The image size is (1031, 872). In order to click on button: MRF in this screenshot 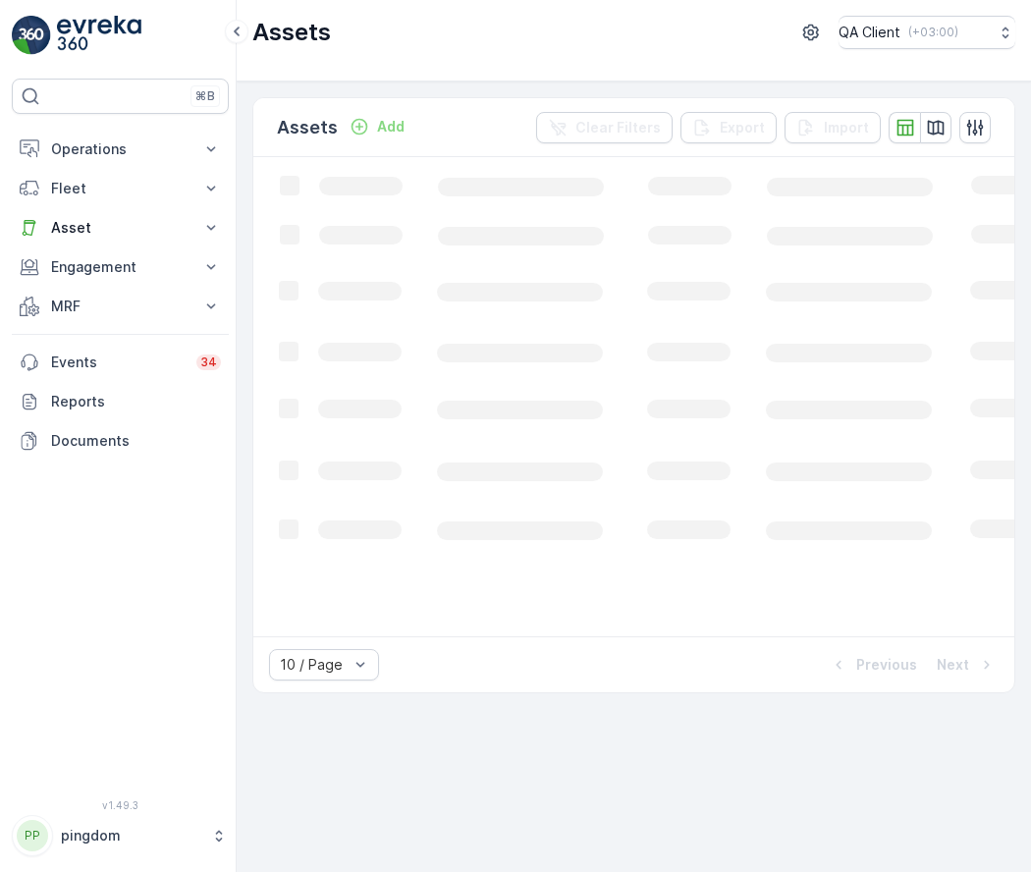, I will do `click(120, 306)`.